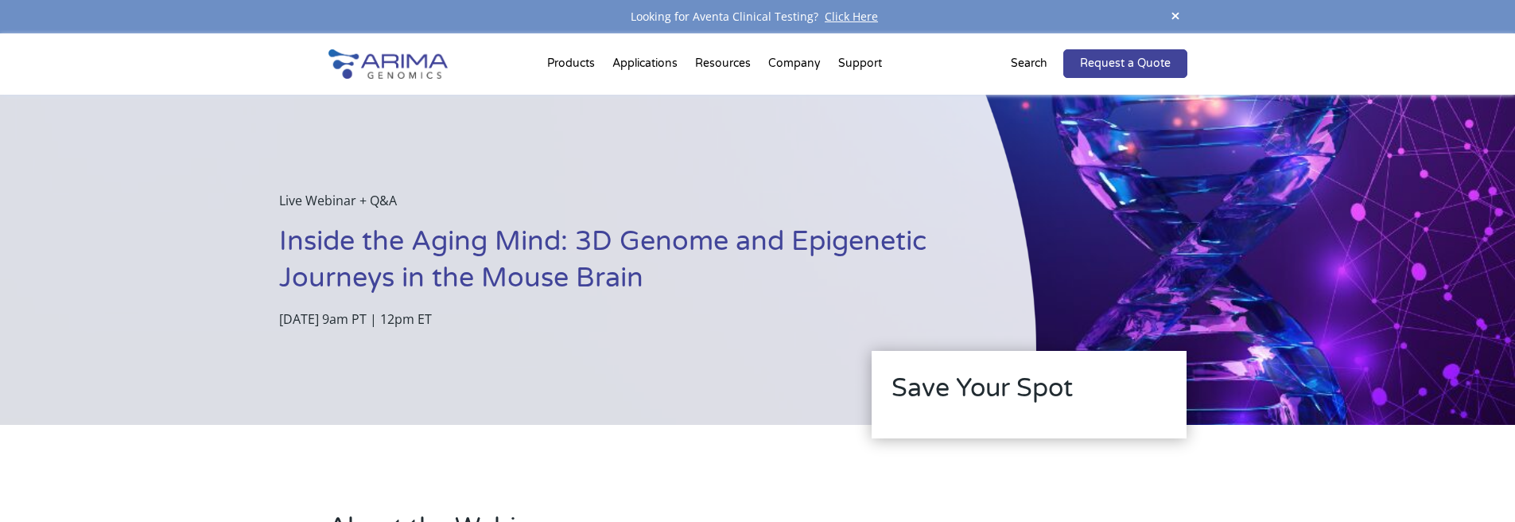 Image resolution: width=1515 pixels, height=522 pixels. Describe the element at coordinates (1125, 64) in the screenshot. I see `a: Request a Quote` at that location.